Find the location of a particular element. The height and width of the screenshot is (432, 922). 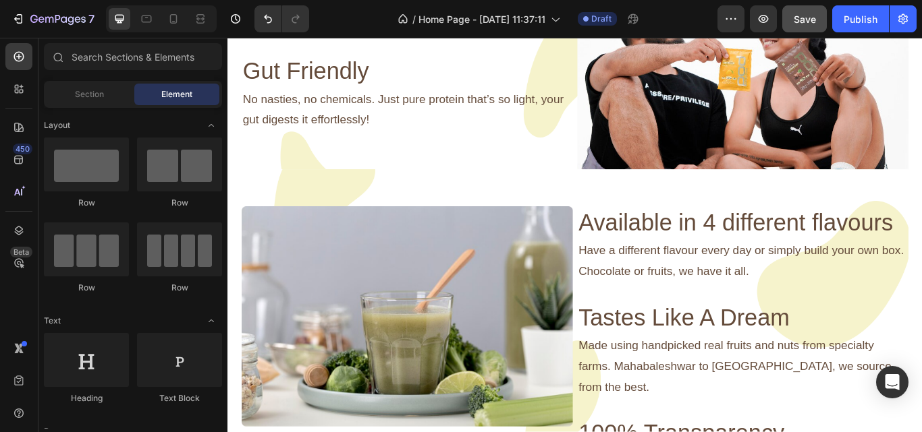

span: Draft is located at coordinates (601, 19).